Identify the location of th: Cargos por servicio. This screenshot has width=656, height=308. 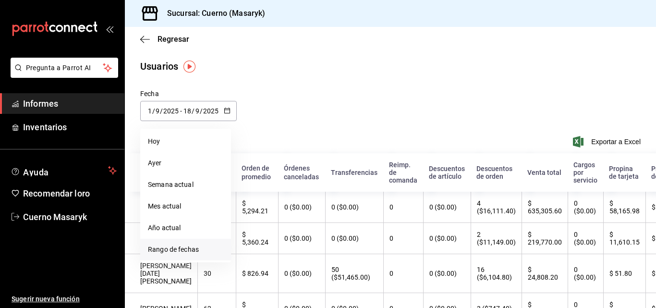
(585, 172).